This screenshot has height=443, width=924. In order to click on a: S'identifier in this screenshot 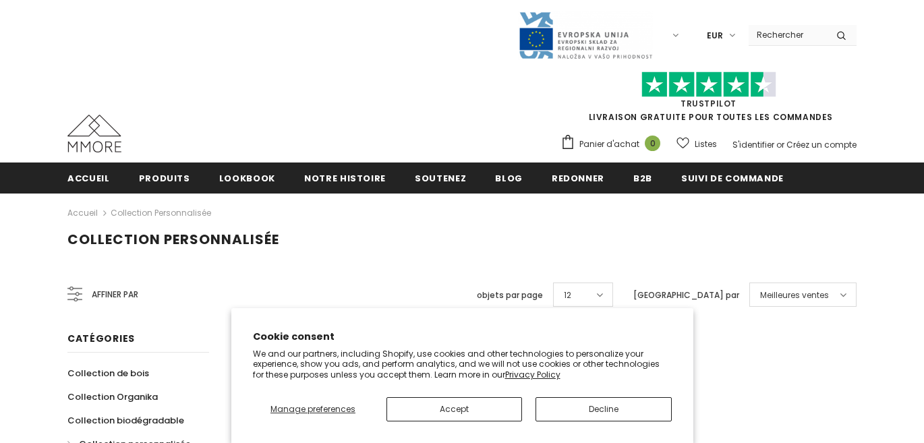, I will do `click(753, 144)`.